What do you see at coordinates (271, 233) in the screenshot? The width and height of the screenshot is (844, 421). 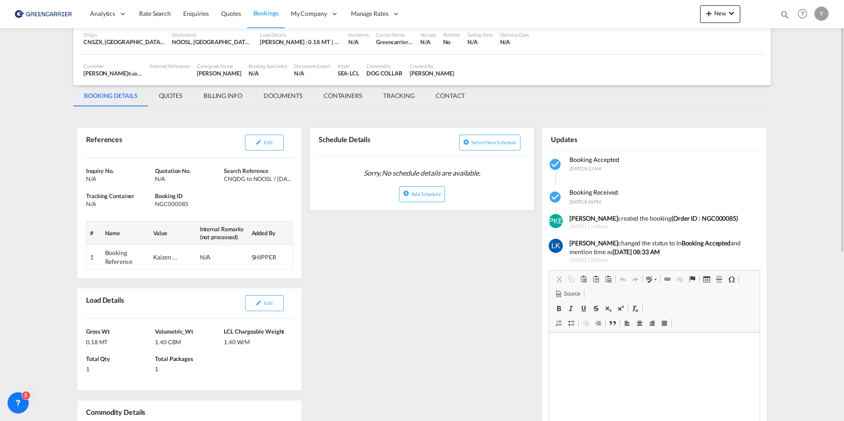 I see `th: Added By` at bounding box center [271, 233].